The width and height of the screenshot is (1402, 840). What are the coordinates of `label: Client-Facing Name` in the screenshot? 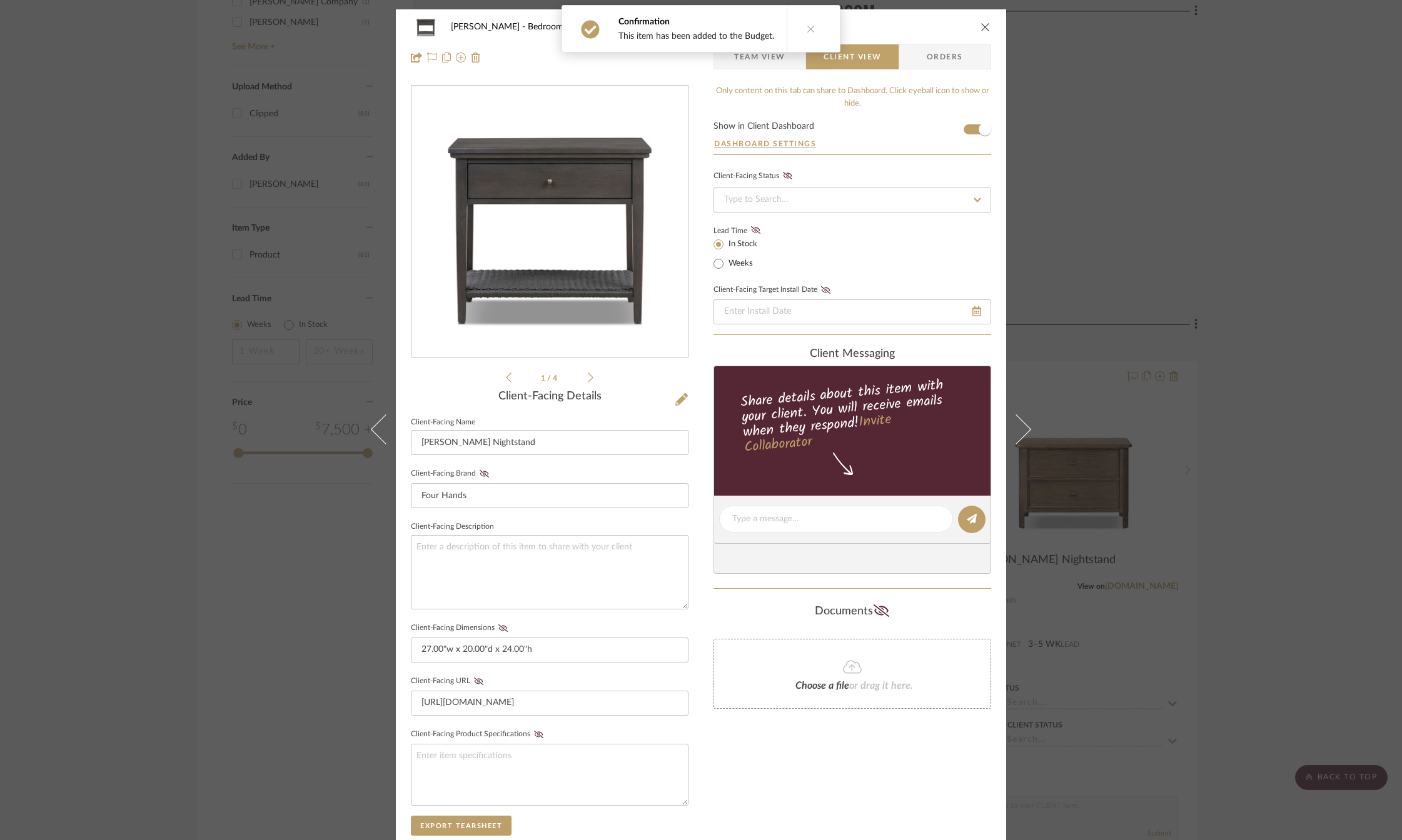 It's located at (443, 422).